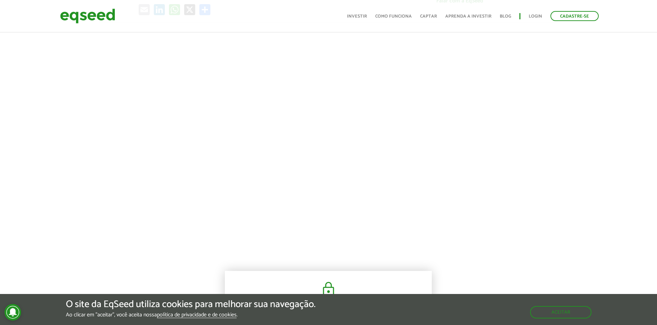  What do you see at coordinates (329, 290) in the screenshot?
I see `img: cadeado.svg` at bounding box center [329, 290].